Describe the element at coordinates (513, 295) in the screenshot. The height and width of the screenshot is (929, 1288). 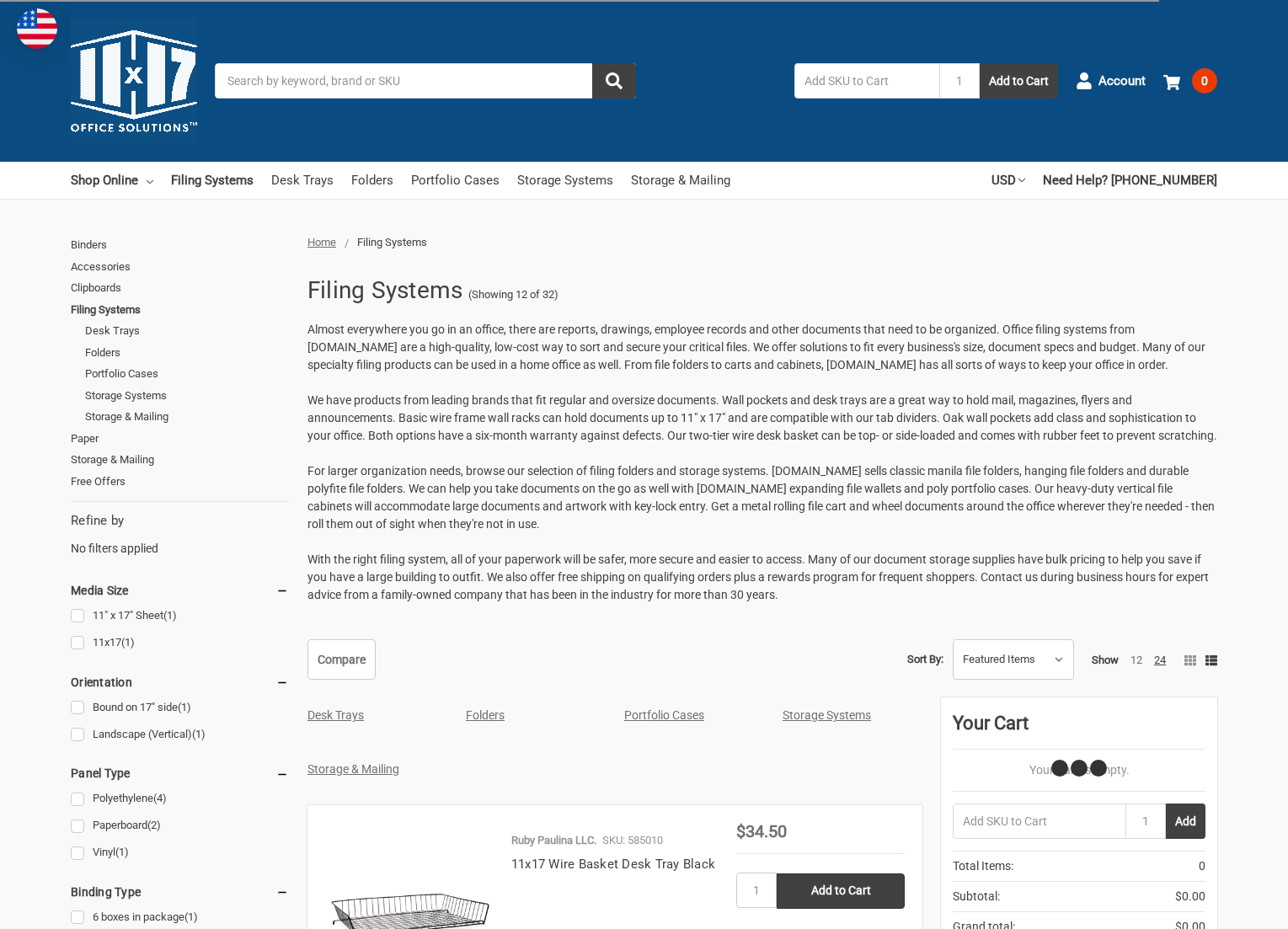
I see `span: (Showing 12 of 32)` at that location.